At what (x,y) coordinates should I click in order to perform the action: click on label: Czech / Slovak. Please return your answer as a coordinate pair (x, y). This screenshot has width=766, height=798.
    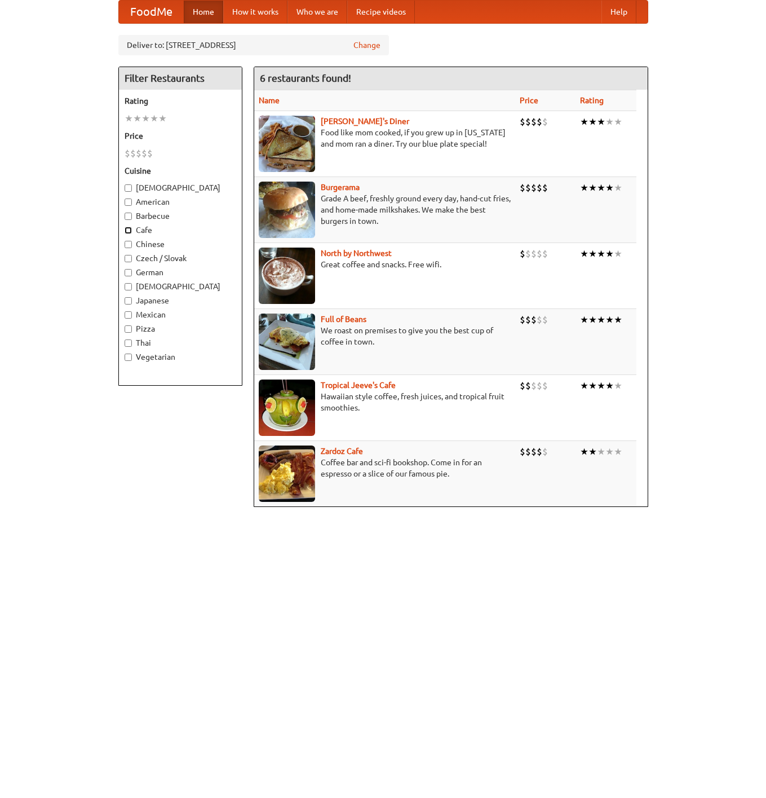
    Looking at the image, I should click on (180, 258).